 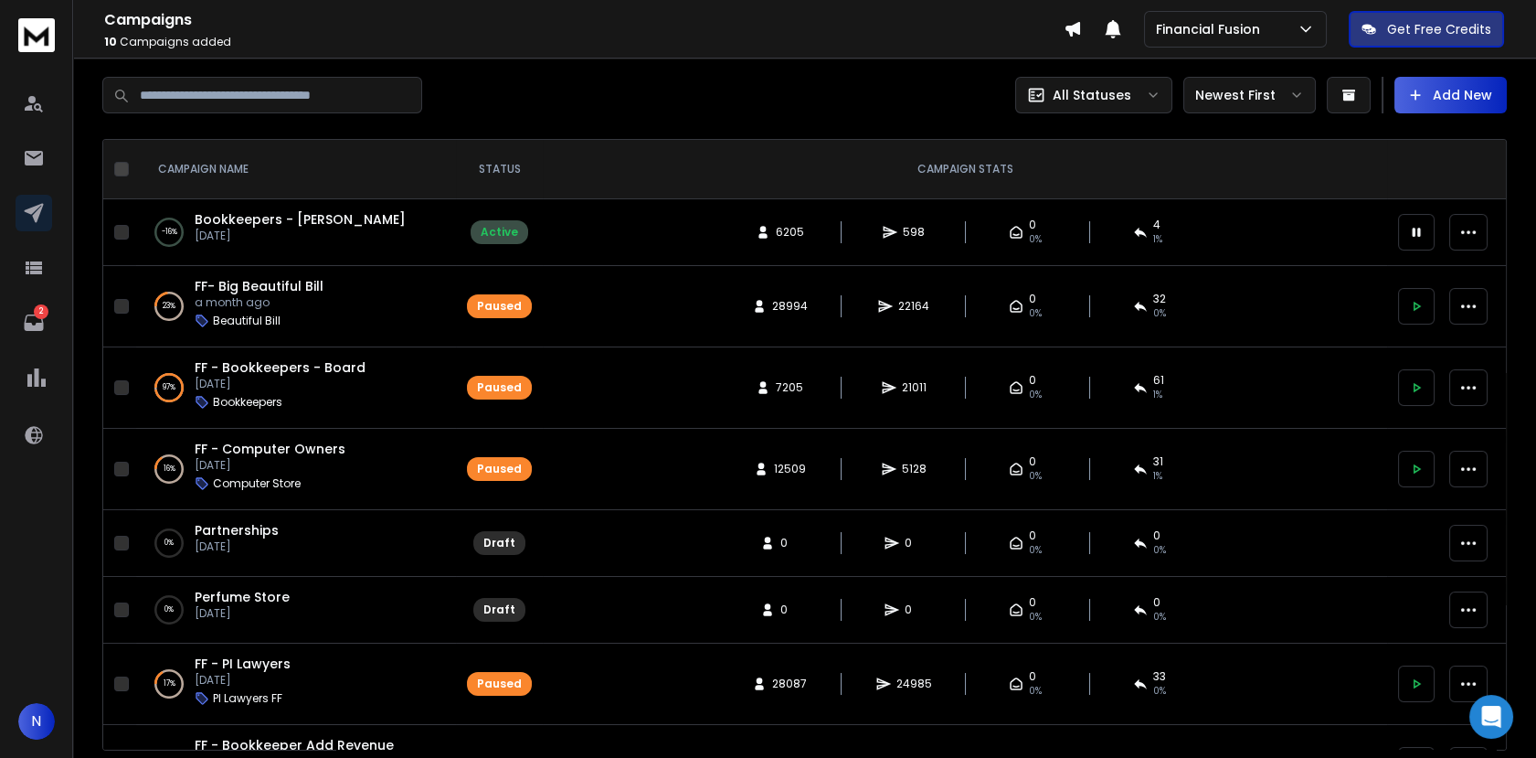 What do you see at coordinates (914, 469) in the screenshot?
I see `span: 5128` at bounding box center [914, 469].